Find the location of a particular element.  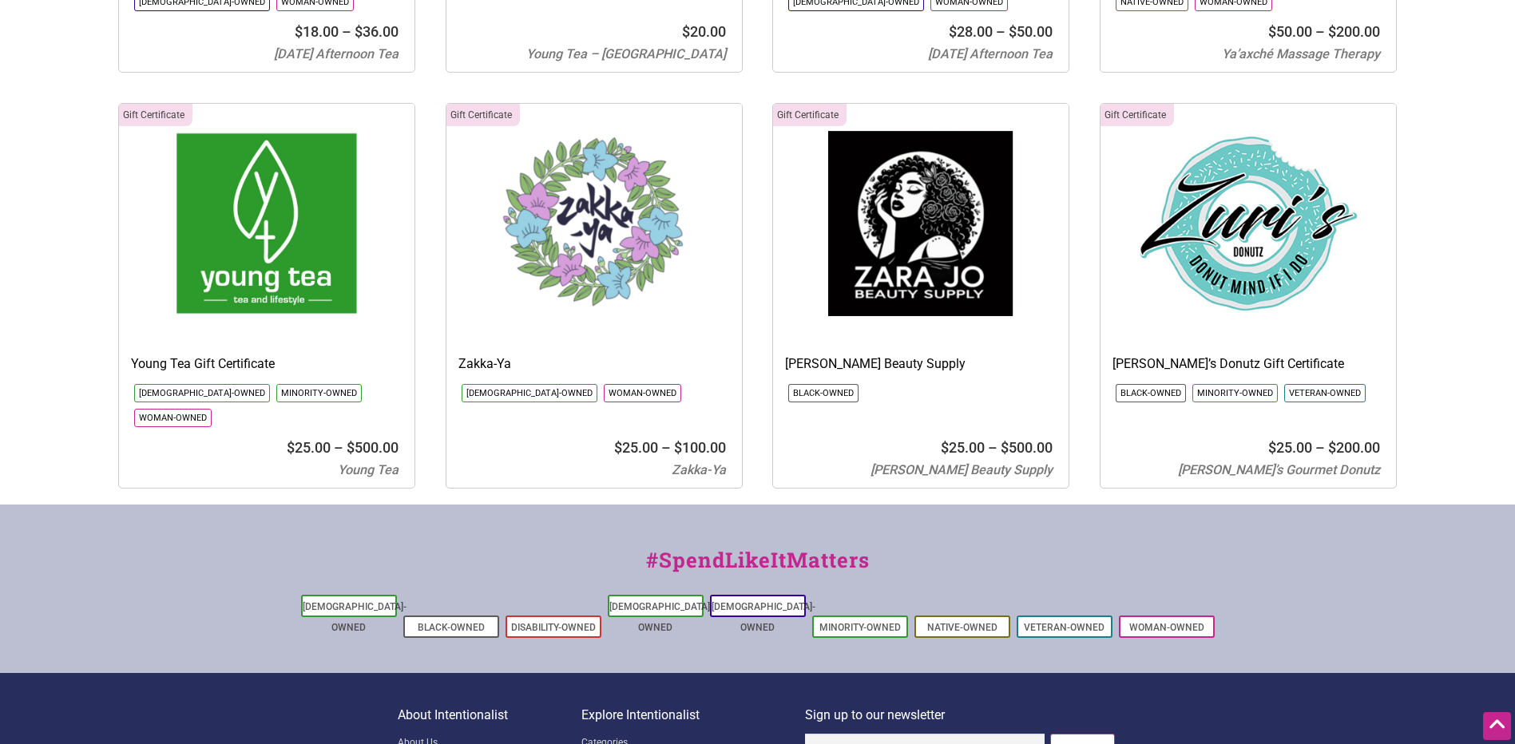

bdi: 20.00 is located at coordinates (704, 31).